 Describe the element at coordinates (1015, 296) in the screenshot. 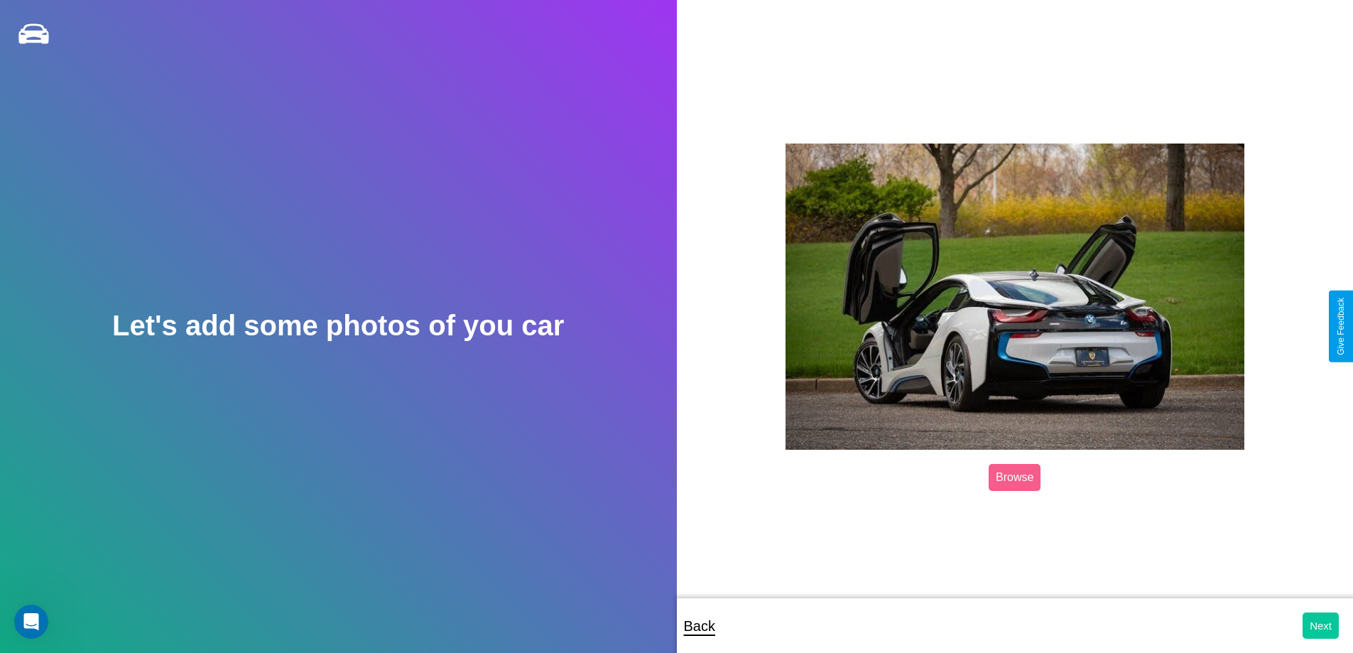

I see `img: posted` at that location.